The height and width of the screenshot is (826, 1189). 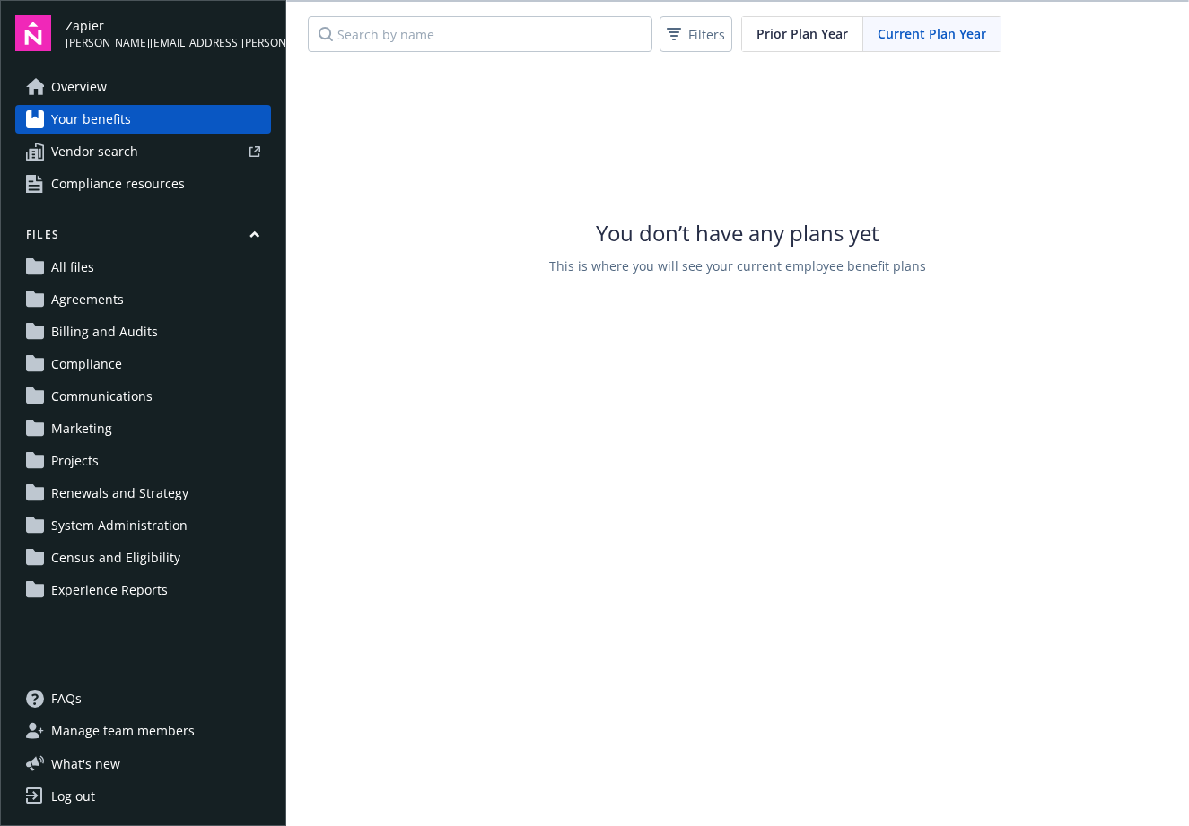 What do you see at coordinates (87, 300) in the screenshot?
I see `span: Agreements` at bounding box center [87, 300].